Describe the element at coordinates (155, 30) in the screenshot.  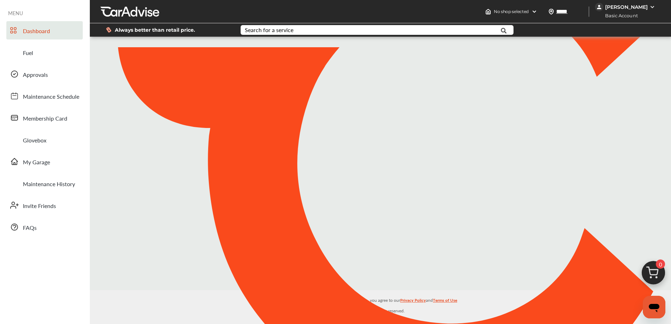
I see `span: Always better than retail price.` at that location.